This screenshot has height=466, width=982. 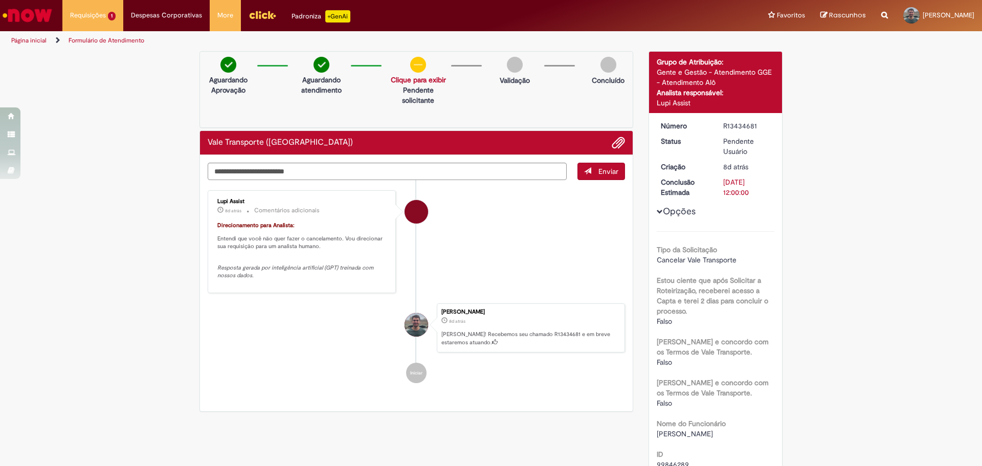 What do you see at coordinates (280, 143) in the screenshot?
I see `h2: Vale Transporte (VT) Histórico de tíquete` at bounding box center [280, 143].